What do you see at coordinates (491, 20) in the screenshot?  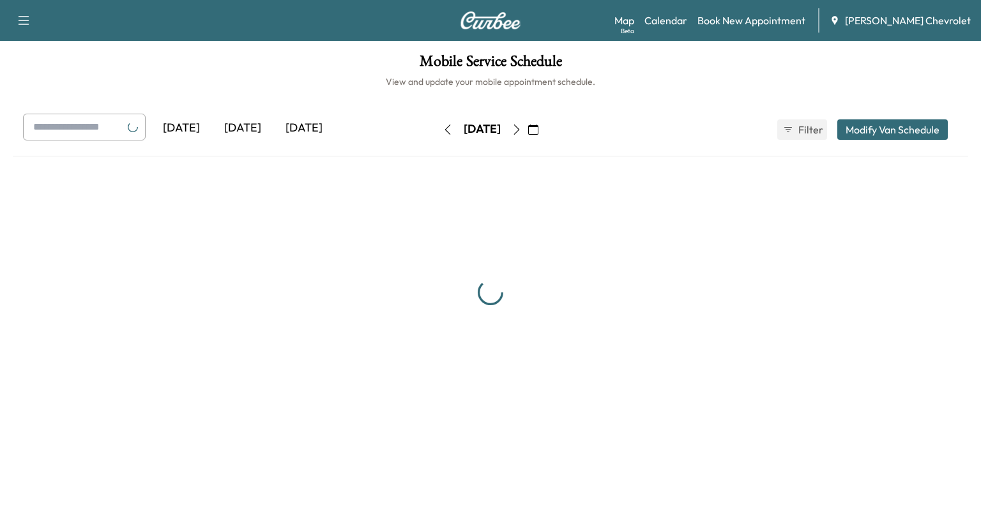 I see `img: Curbee Logo` at bounding box center [491, 20].